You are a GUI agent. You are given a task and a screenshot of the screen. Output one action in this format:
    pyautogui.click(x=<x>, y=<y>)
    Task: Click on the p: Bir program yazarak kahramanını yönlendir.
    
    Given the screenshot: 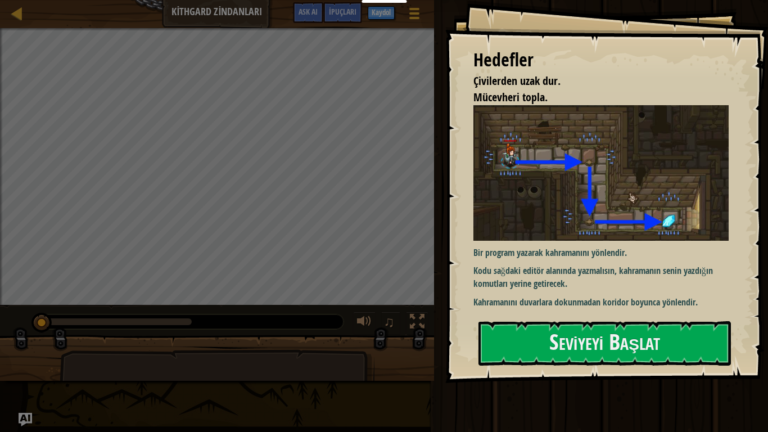 What is the action you would take?
    pyautogui.click(x=605, y=253)
    